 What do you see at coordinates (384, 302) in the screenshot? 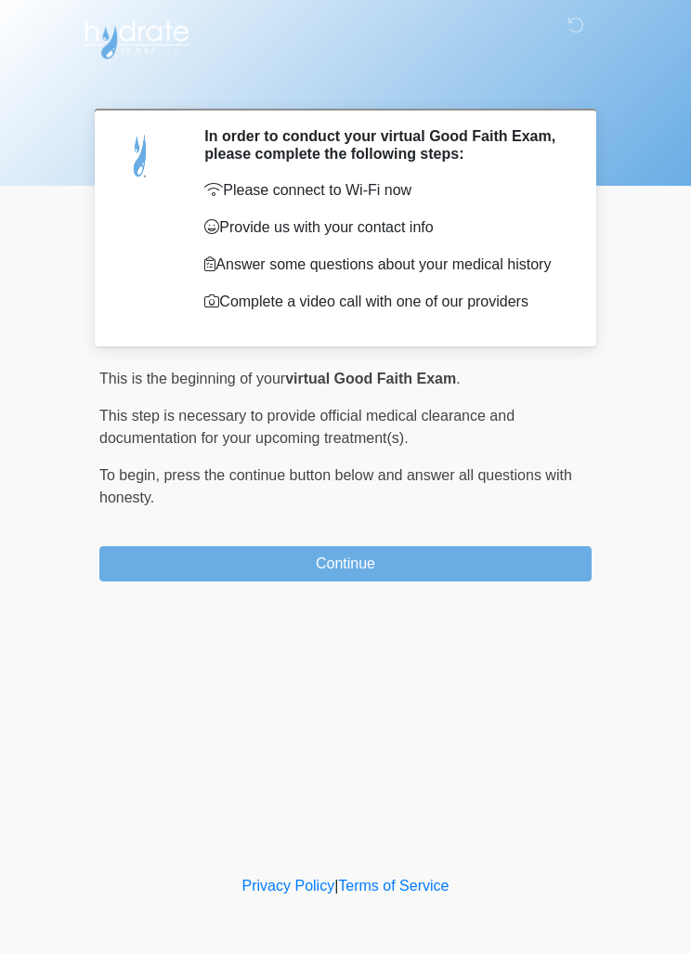
I see `p: Complete a video call with one of our providers` at bounding box center [384, 302].